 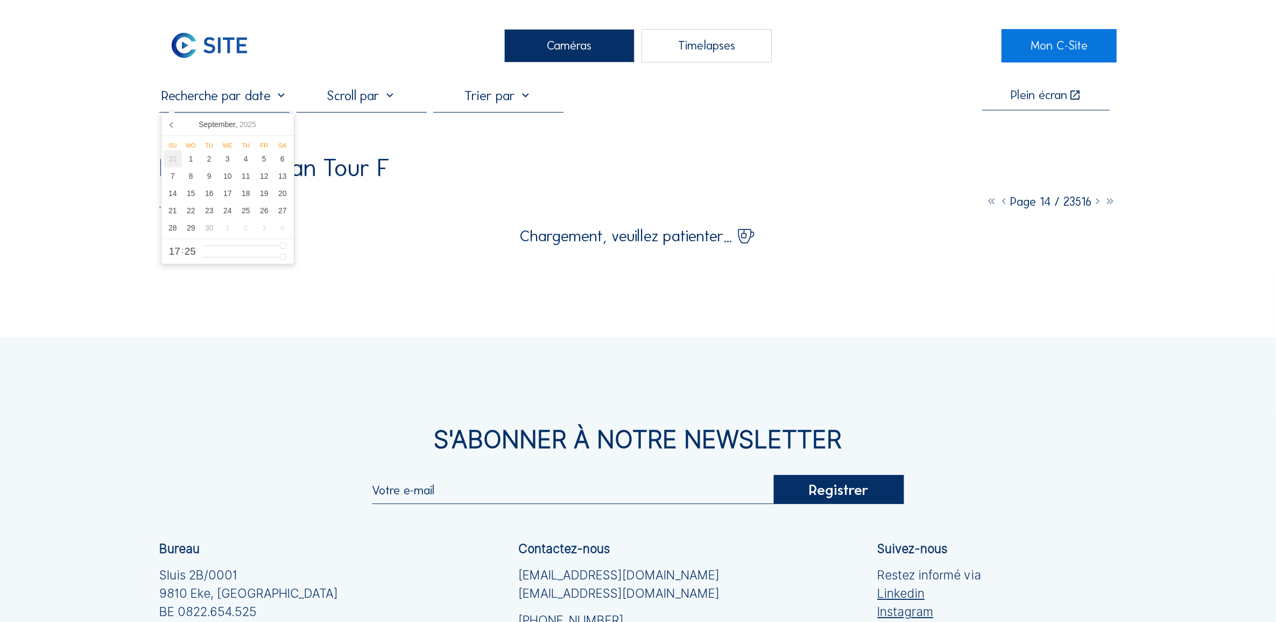 What do you see at coordinates (228, 145) in the screenshot?
I see `div: We` at bounding box center [228, 145].